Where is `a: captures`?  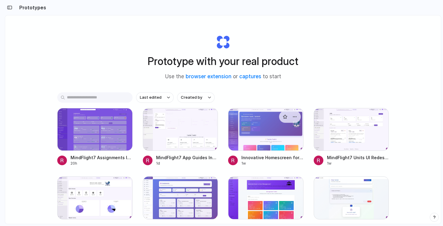
a: captures is located at coordinates (250, 76).